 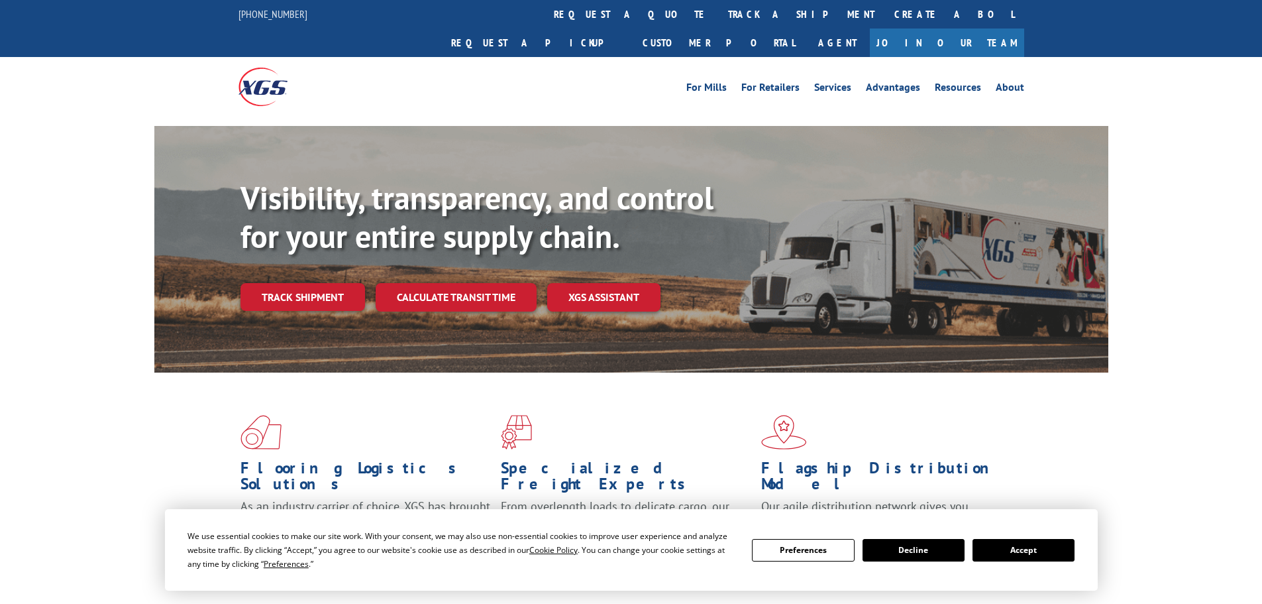 I want to click on p: From overlength loads to delicate cargo, our experienced staff knows the best way to move your fr..., so click(x=626, y=527).